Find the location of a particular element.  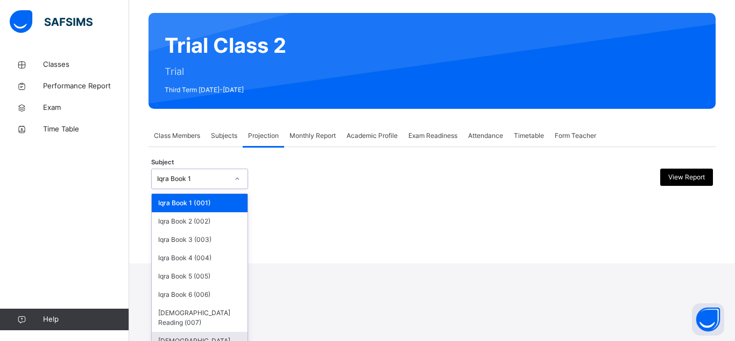

span: Attendance is located at coordinates (485, 136).